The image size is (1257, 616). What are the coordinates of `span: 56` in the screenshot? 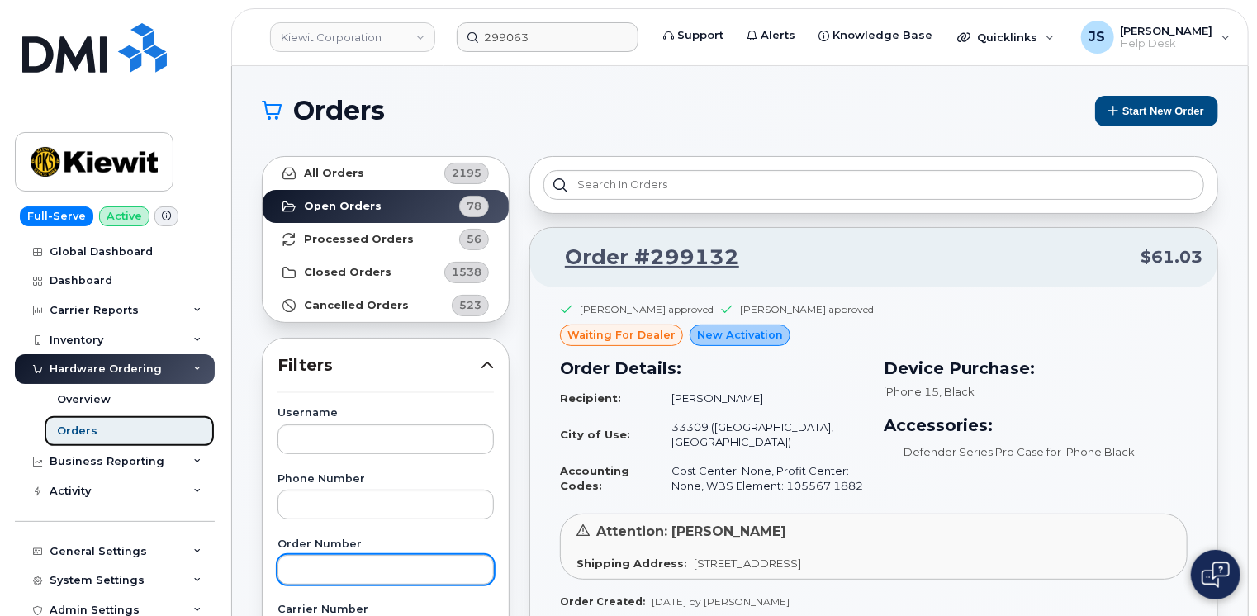 It's located at (474, 239).